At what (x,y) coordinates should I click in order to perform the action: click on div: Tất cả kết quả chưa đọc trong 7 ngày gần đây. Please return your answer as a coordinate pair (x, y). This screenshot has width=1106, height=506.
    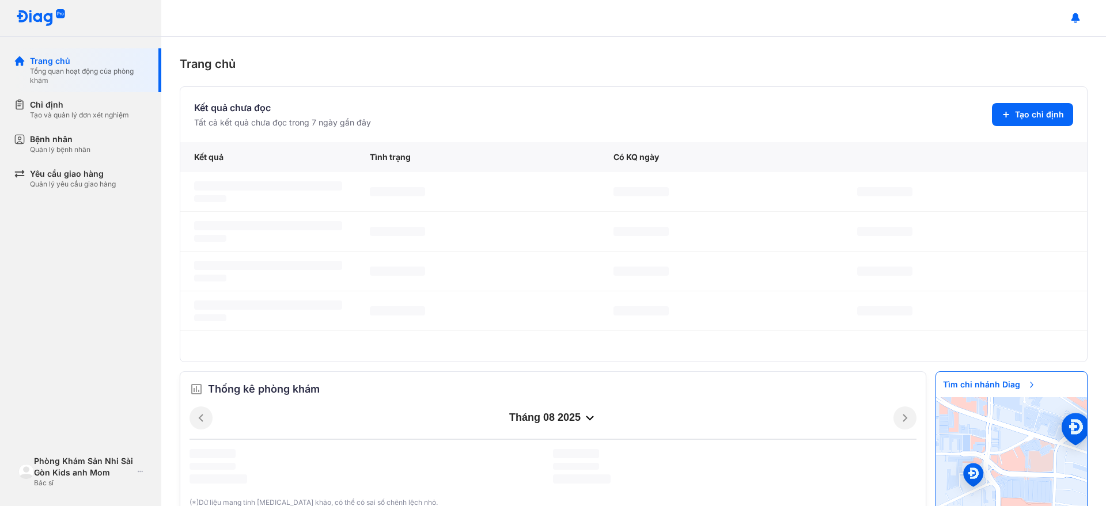
    Looking at the image, I should click on (282, 123).